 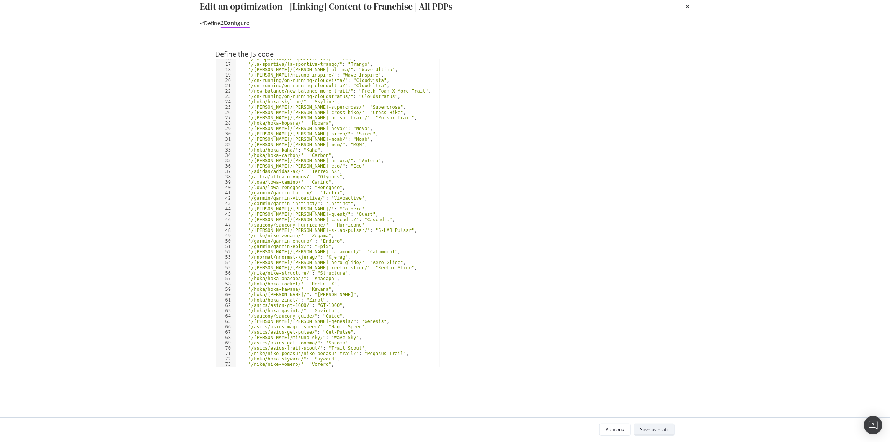 I want to click on div: 35, so click(x=225, y=161).